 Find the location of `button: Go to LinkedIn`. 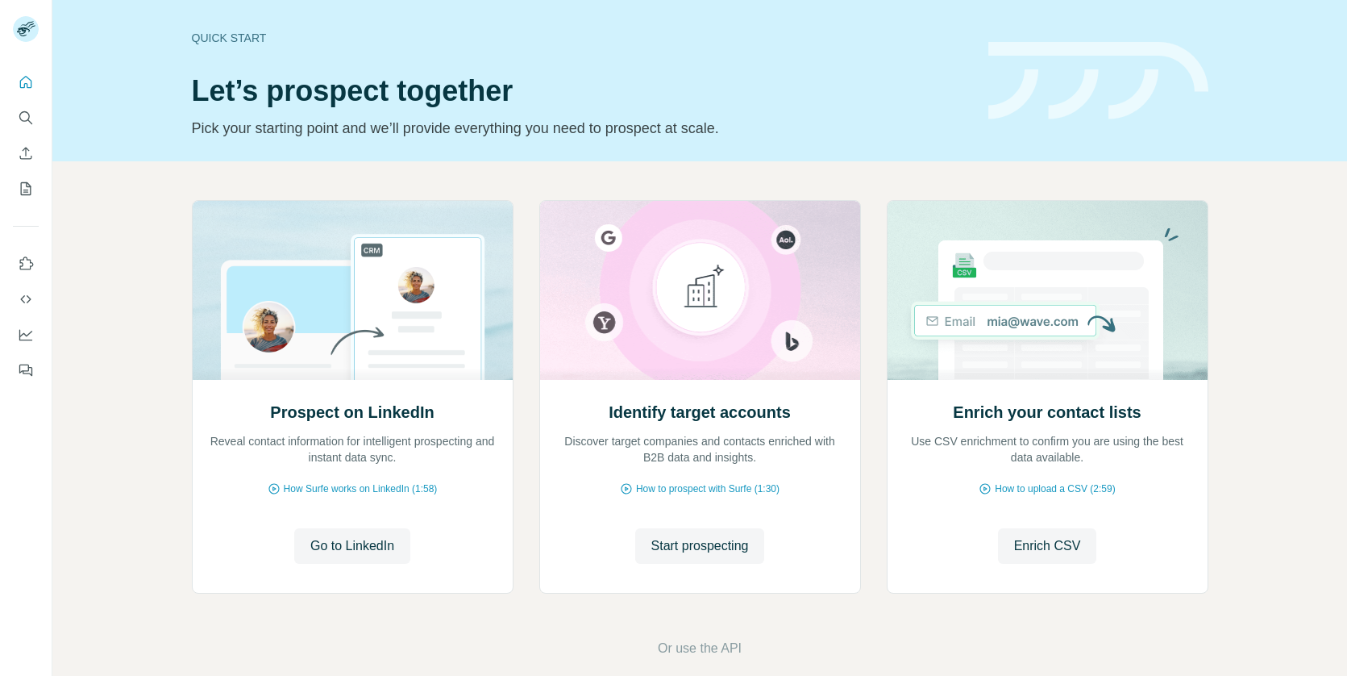

button: Go to LinkedIn is located at coordinates (352, 546).